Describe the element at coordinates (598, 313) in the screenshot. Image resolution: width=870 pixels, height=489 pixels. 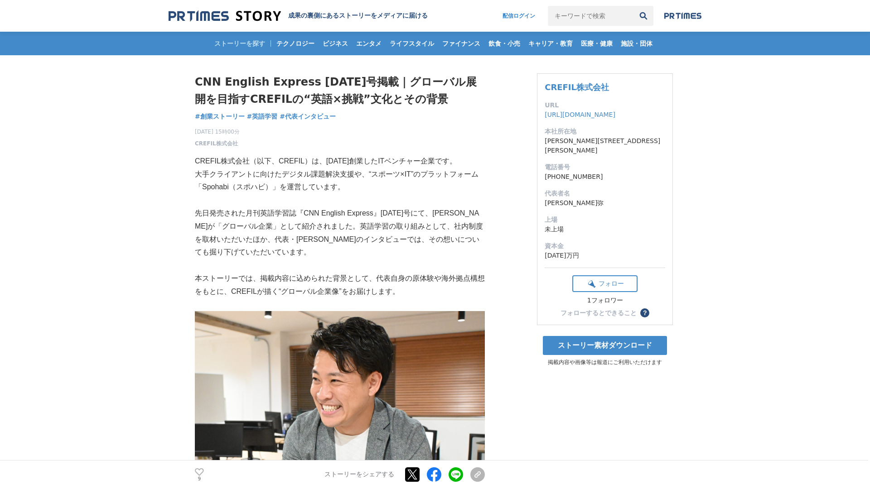
I see `div: フォローするとできること` at that location.